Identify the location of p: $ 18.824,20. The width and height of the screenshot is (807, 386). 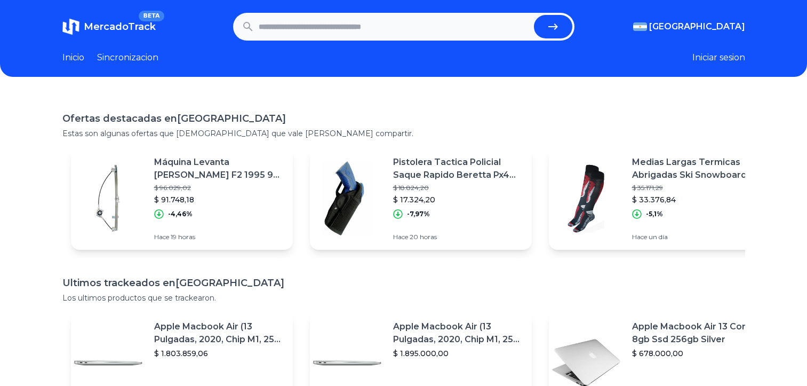
(458, 188).